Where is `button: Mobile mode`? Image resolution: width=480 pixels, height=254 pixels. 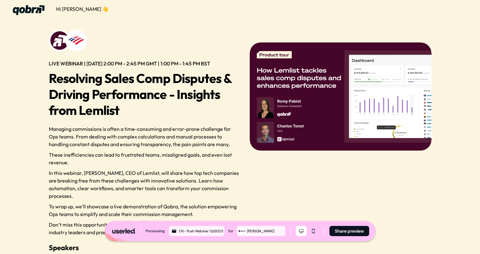
button: Mobile mode is located at coordinates (313, 231).